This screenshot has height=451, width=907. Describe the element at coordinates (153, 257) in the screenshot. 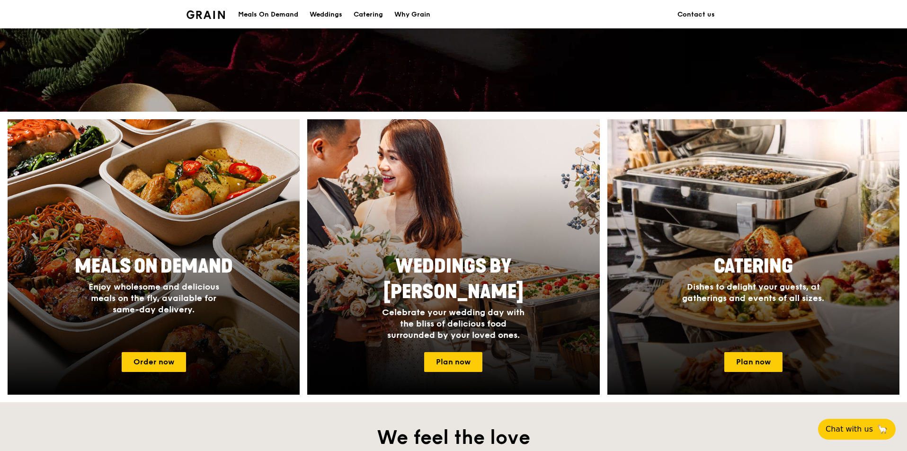

I see `img: meals-on-demand-card.d2b6f6db.png` at that location.